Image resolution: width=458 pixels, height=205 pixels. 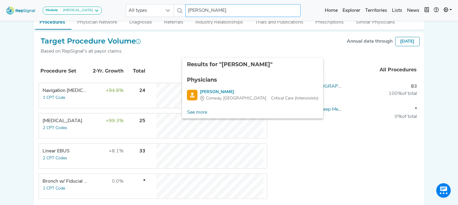 What do you see at coordinates (370, 41) in the screenshot?
I see `div: Annual data through` at bounding box center [370, 41].